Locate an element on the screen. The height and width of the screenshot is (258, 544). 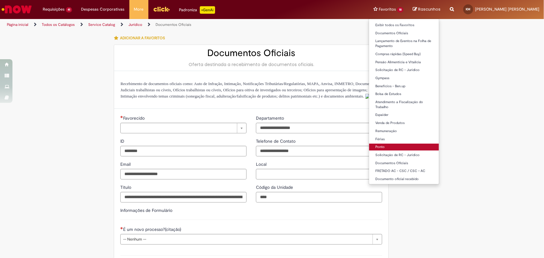
a: Venda de Produtos is located at coordinates (404, 123).